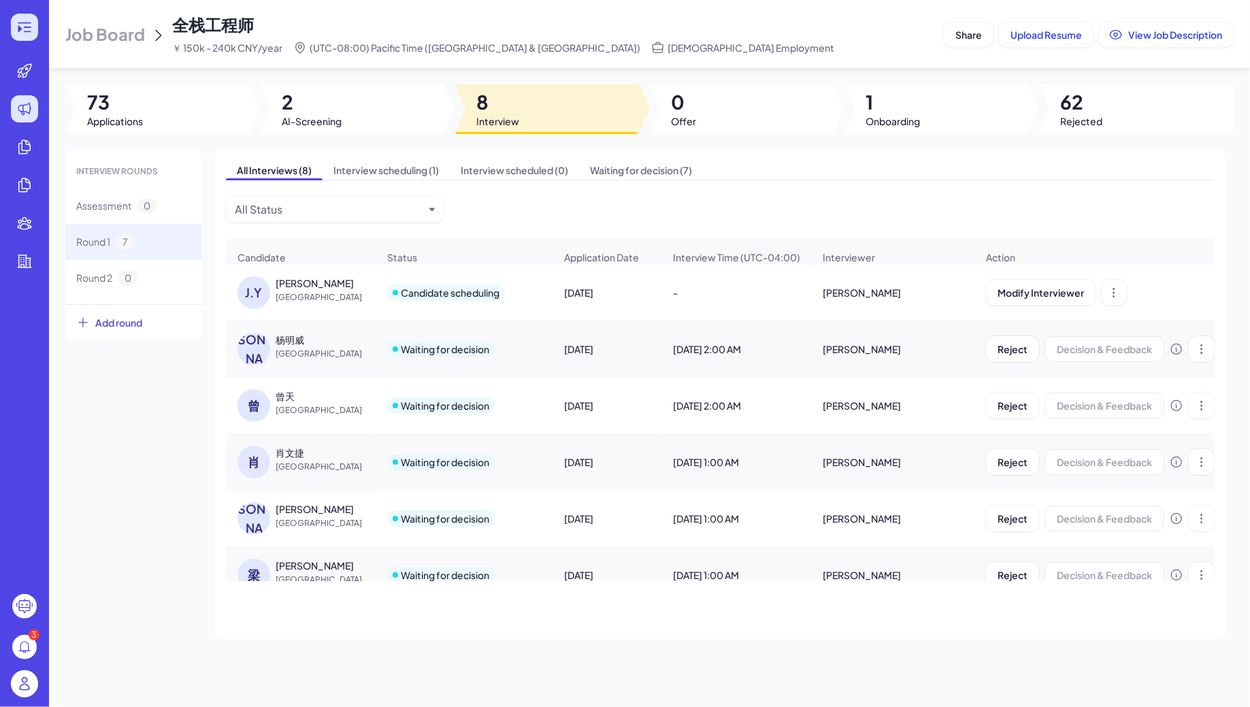 Image resolution: width=1250 pixels, height=707 pixels. What do you see at coordinates (254, 292) in the screenshot?
I see `div: J.Y` at bounding box center [254, 292].